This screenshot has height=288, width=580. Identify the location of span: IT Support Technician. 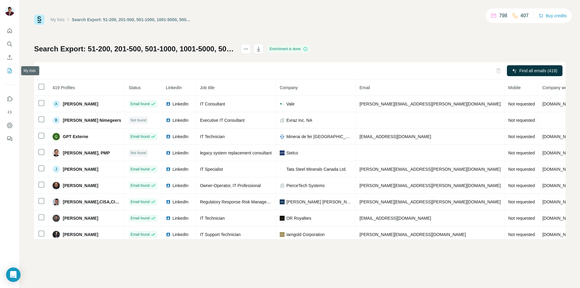
(220, 234).